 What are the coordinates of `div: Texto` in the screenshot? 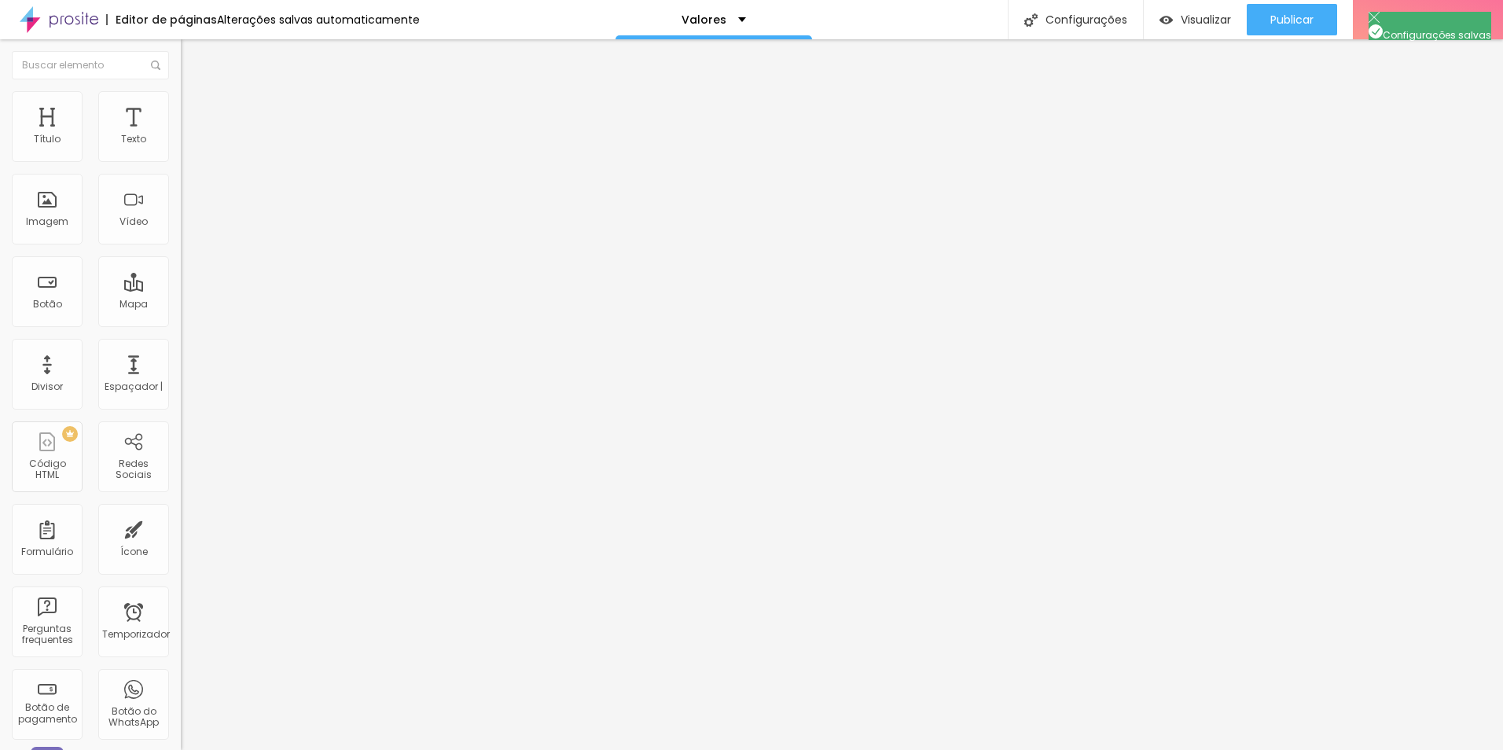 It's located at (134, 139).